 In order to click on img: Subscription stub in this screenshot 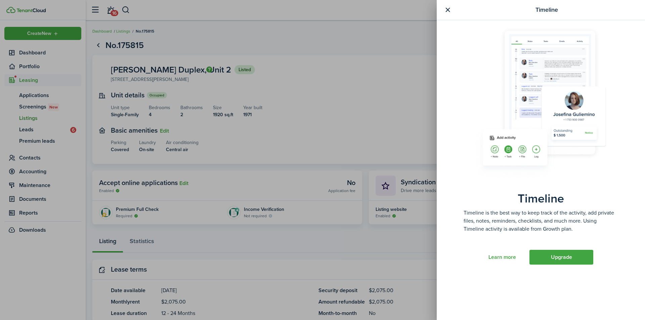, I will do `click(541, 104)`.